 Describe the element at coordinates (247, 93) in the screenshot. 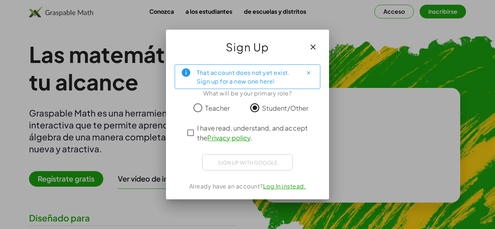

I see `div: What will be your primary role?` at that location.